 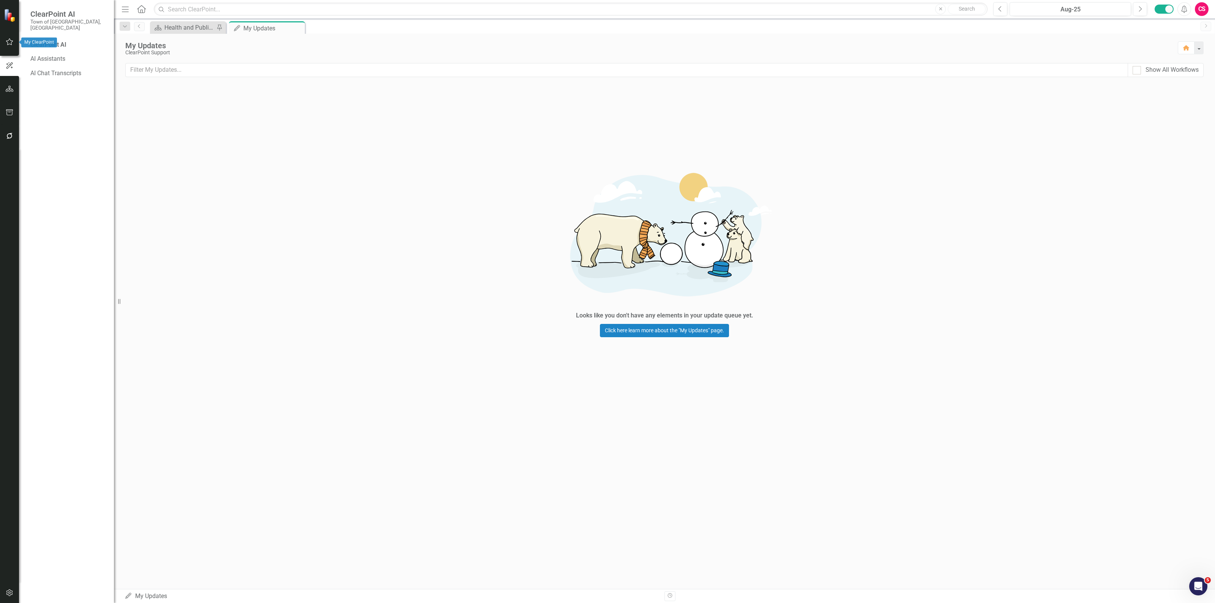 What do you see at coordinates (571, 9) in the screenshot?
I see `input: Search ClearPoint...` at bounding box center [571, 9].